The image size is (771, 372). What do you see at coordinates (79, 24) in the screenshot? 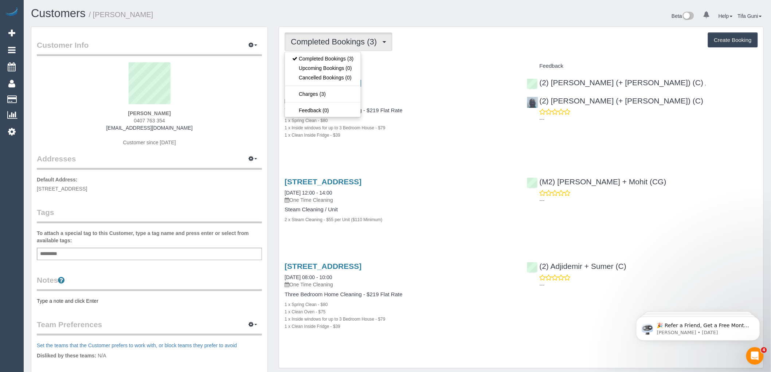
I see `p: 🎉 Refer a Friend, Get a Free Month! 🎉 Love Automaid? Share the love! When you refer a friend who ...` at bounding box center [79, 24].